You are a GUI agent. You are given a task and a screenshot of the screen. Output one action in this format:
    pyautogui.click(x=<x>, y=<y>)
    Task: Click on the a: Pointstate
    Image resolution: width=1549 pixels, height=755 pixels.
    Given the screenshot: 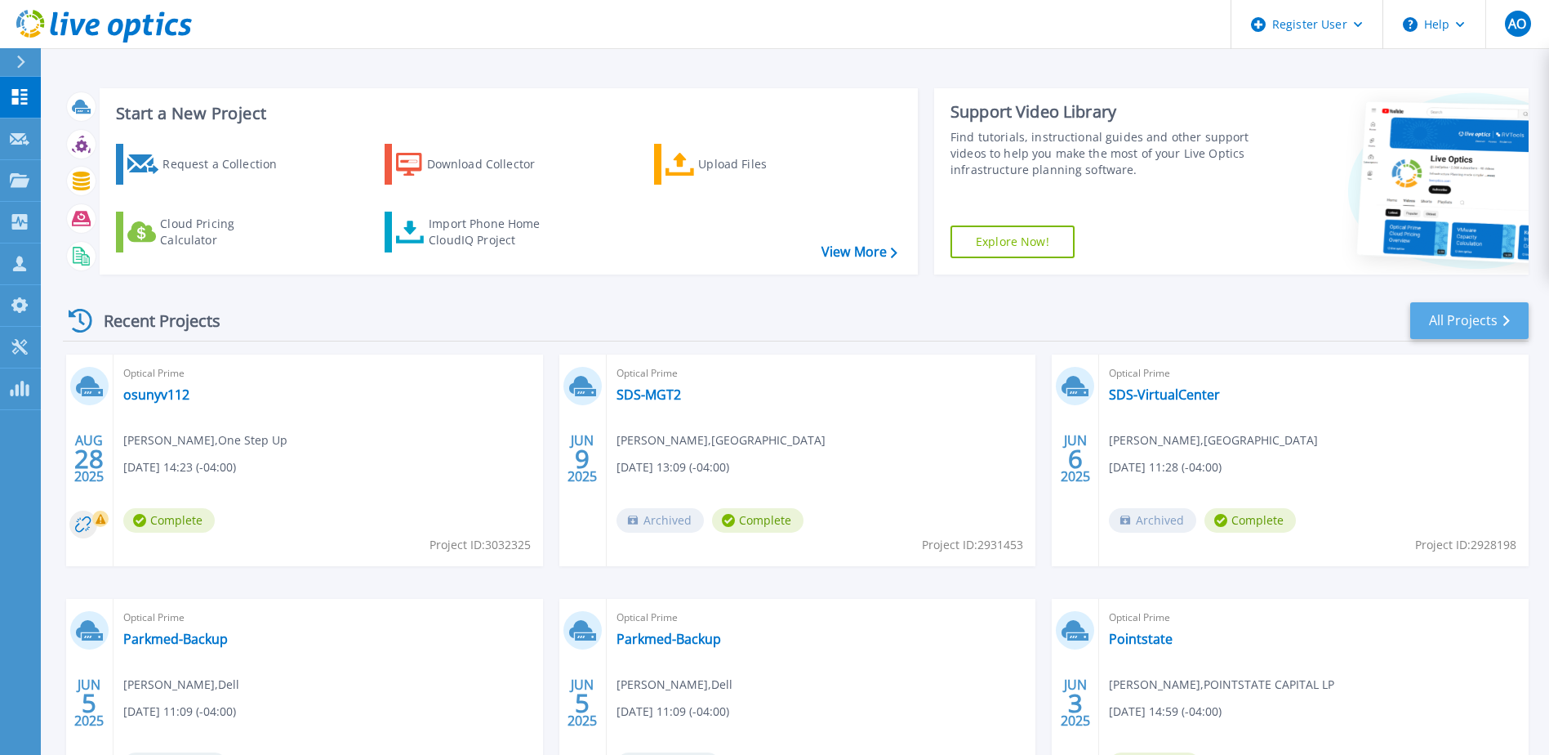 What is the action you would take?
    pyautogui.click(x=1141, y=639)
    